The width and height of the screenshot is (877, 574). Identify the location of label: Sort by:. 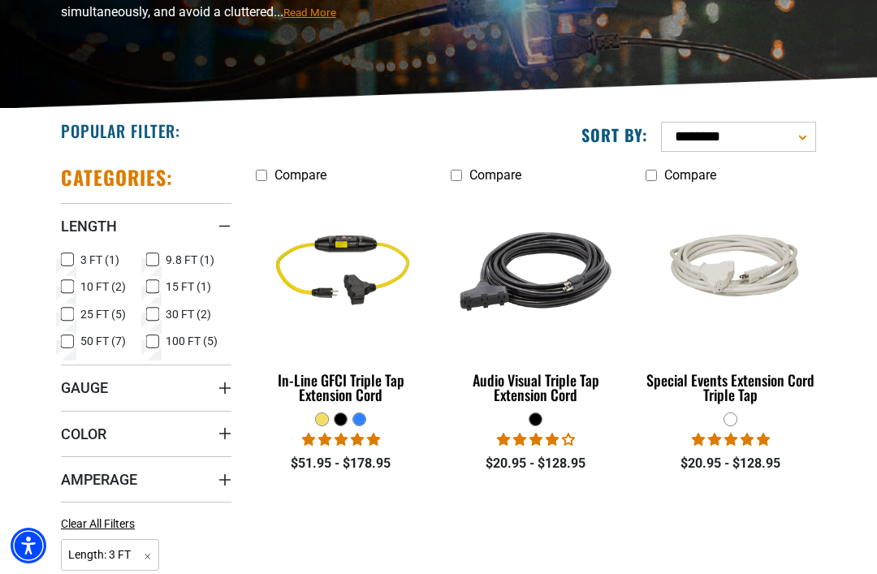
(615, 135).